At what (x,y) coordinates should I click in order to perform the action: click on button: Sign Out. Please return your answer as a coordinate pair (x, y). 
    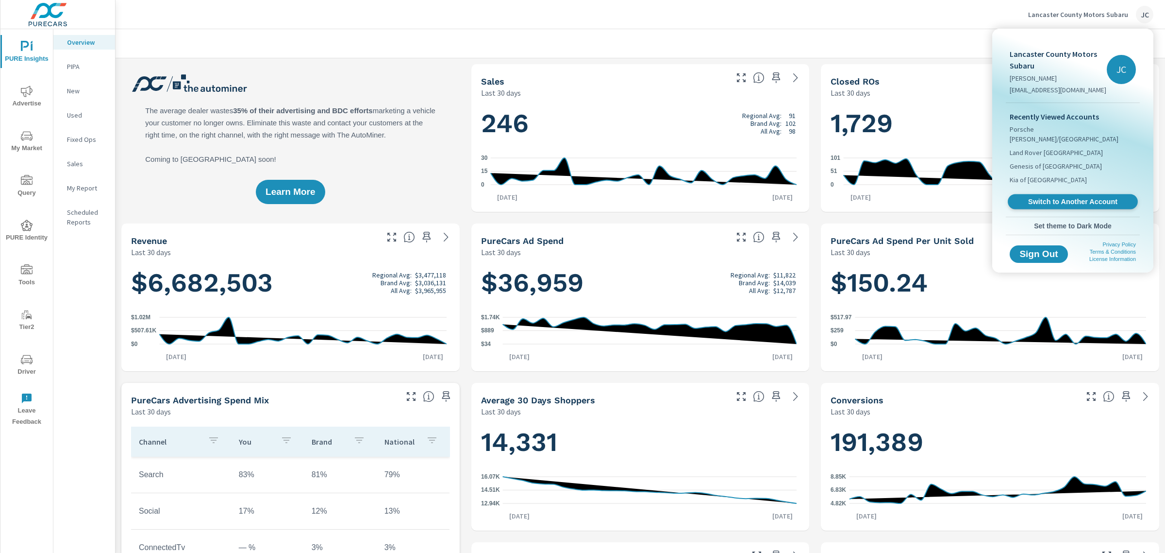
    Looking at the image, I should click on (1039, 254).